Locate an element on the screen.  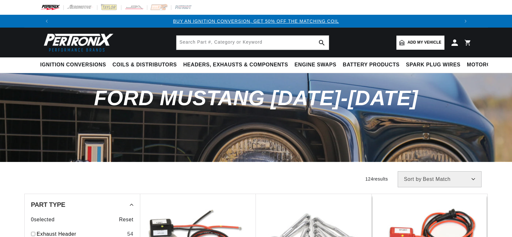
slideshow-component: Translation missing: en.sections.announcements.announcement_bar is located at coordinates (256, 21).